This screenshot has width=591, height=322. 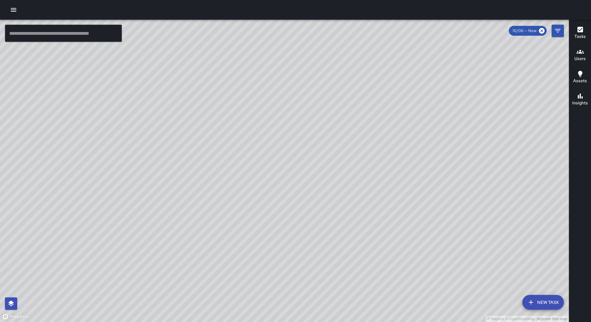 What do you see at coordinates (580, 37) in the screenshot?
I see `h6: Tasks` at bounding box center [580, 37].